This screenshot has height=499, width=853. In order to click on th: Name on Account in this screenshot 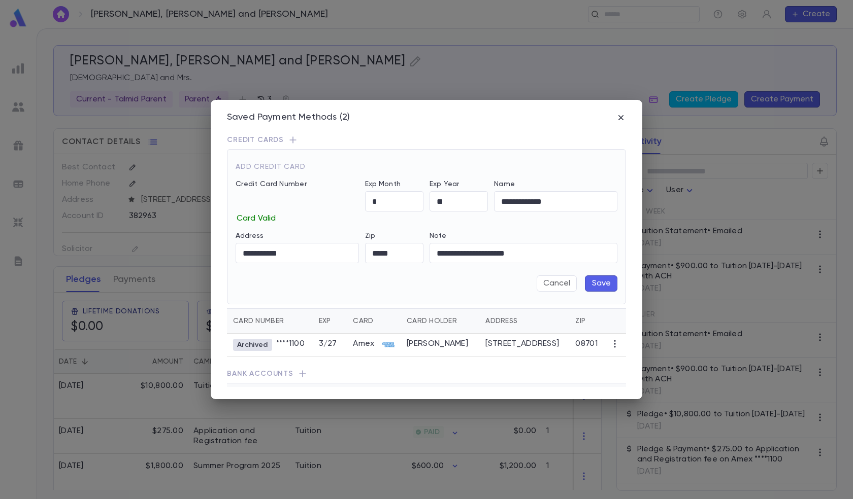, I will do `click(393, 400)`.